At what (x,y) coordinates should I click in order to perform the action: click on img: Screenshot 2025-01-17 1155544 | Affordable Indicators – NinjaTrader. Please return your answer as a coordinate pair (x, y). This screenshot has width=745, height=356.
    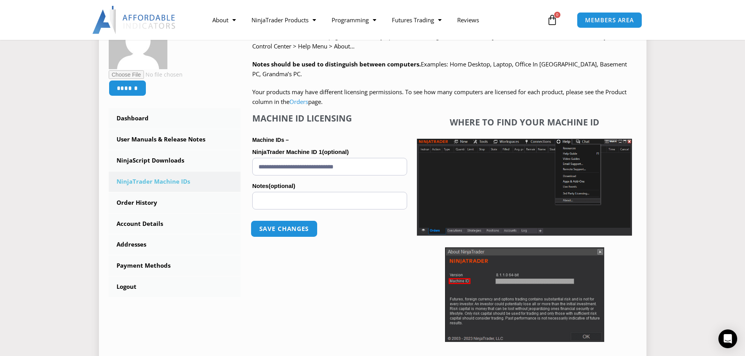
    Looking at the image, I should click on (524, 187).